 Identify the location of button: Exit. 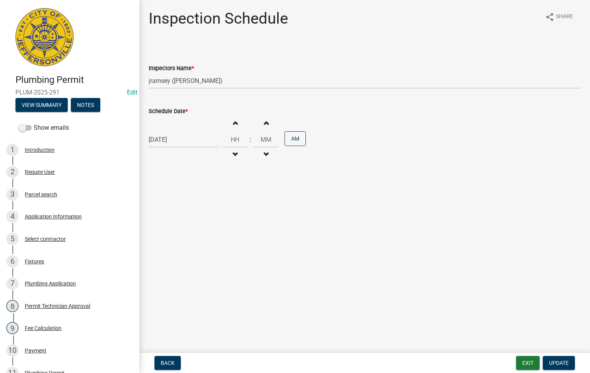
(528, 363).